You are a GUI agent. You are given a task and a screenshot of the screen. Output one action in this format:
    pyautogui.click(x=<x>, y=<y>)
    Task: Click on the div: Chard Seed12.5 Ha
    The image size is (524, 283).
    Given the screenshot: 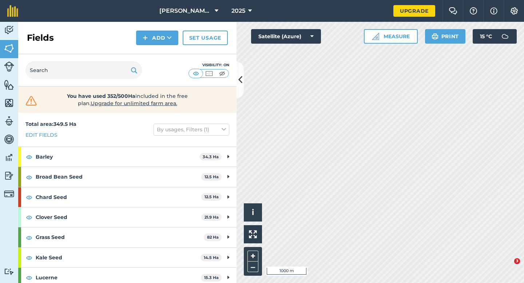 What is the action you would take?
    pyautogui.click(x=127, y=197)
    